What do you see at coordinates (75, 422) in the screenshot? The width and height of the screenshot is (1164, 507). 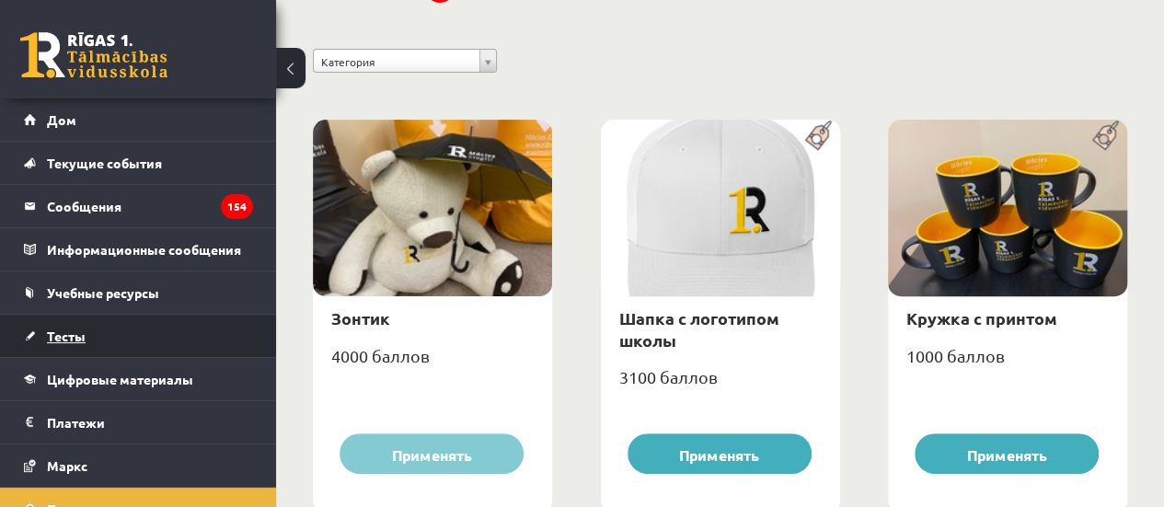 I see `font: Платежи` at bounding box center [75, 422].